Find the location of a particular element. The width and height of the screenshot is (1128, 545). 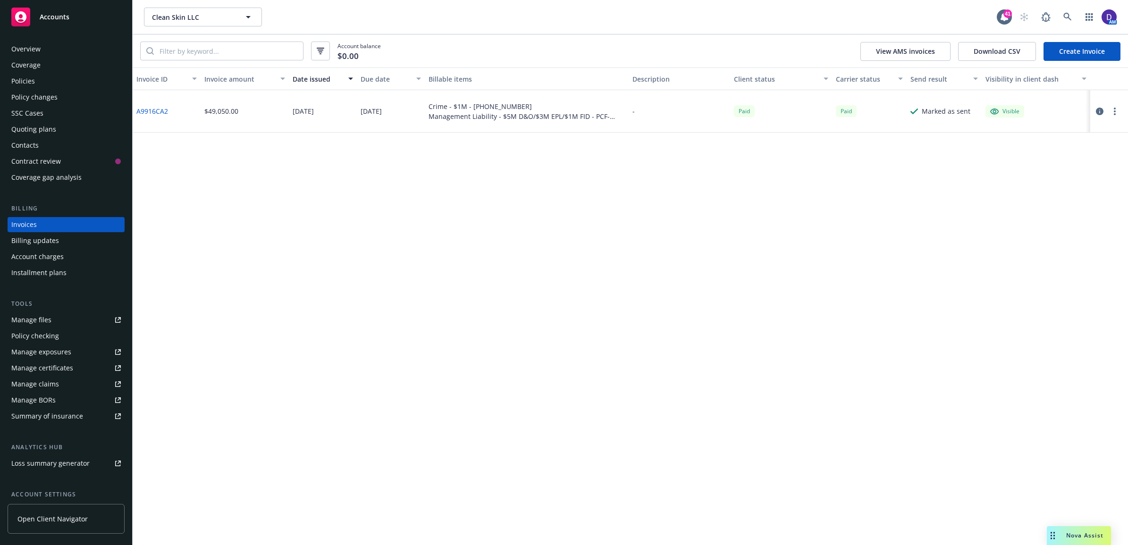

span: $0.00 is located at coordinates (348, 56).